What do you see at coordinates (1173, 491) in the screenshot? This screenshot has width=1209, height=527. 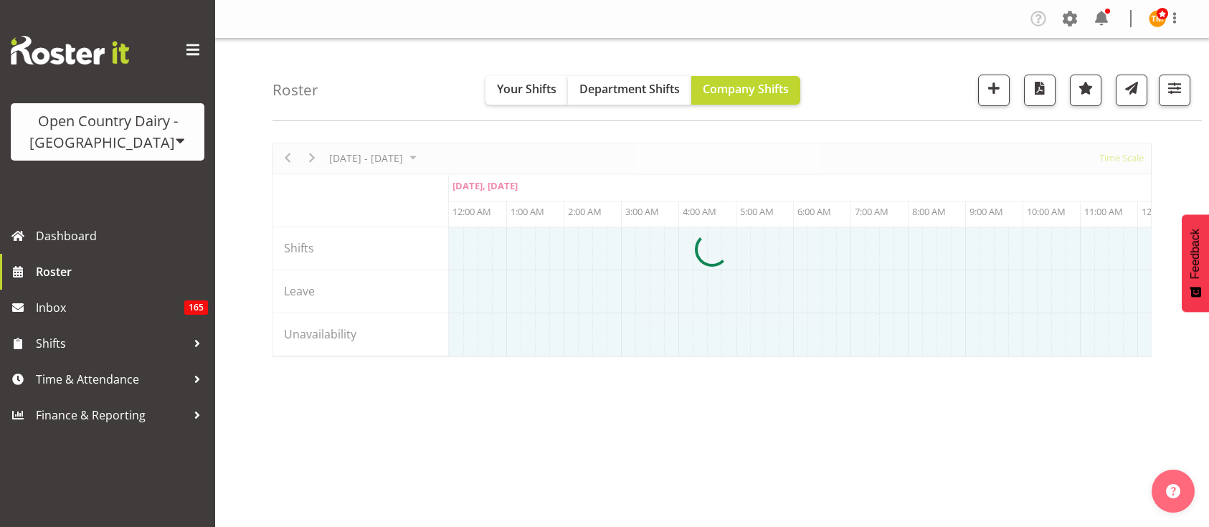 I see `img: help-xxl-2.png` at bounding box center [1173, 491].